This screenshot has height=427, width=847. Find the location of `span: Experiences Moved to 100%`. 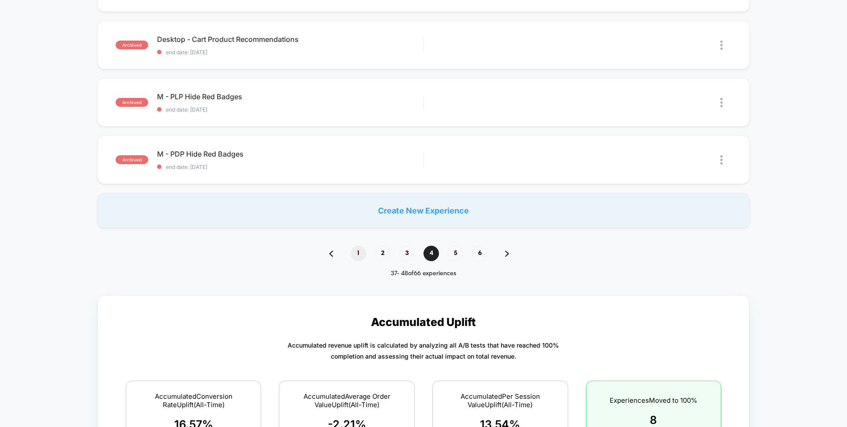

span: Experiences Moved to 100% is located at coordinates (653, 400).